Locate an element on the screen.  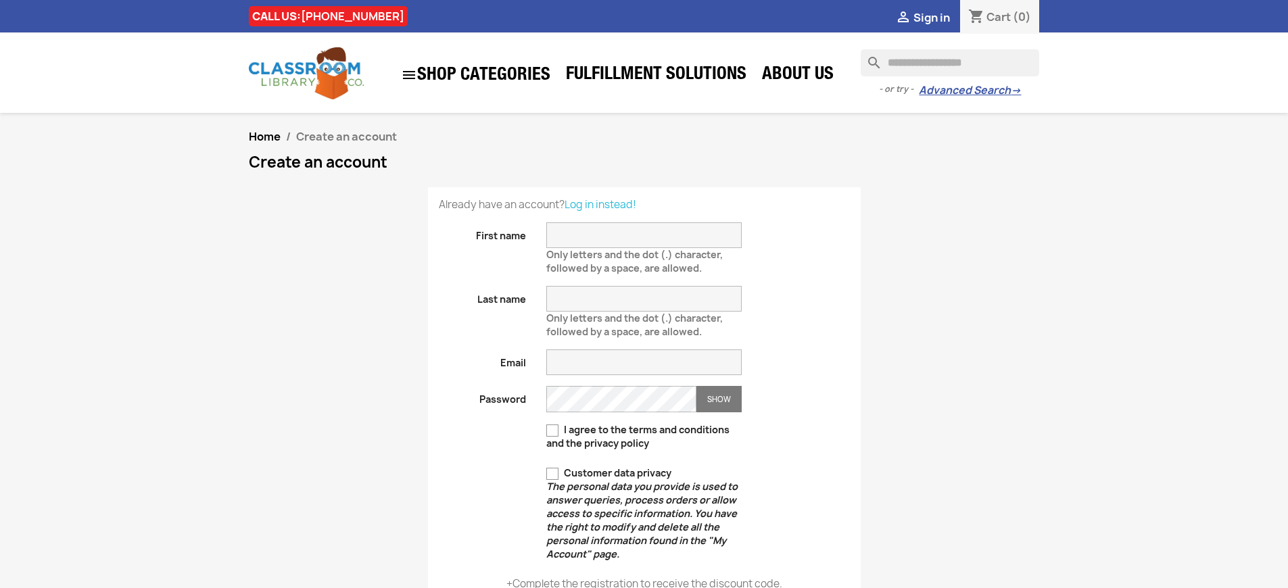
input: Password input is located at coordinates (622, 399).